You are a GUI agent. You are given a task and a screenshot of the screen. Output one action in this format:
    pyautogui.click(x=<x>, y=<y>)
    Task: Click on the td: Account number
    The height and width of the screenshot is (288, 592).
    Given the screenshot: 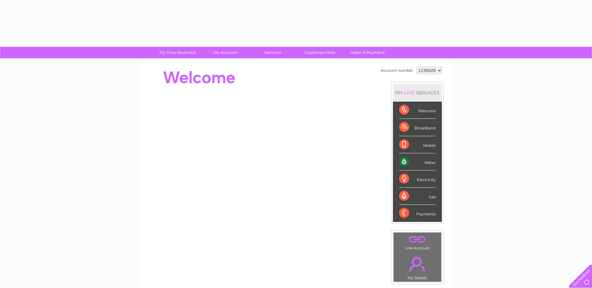 What is the action you would take?
    pyautogui.click(x=397, y=71)
    